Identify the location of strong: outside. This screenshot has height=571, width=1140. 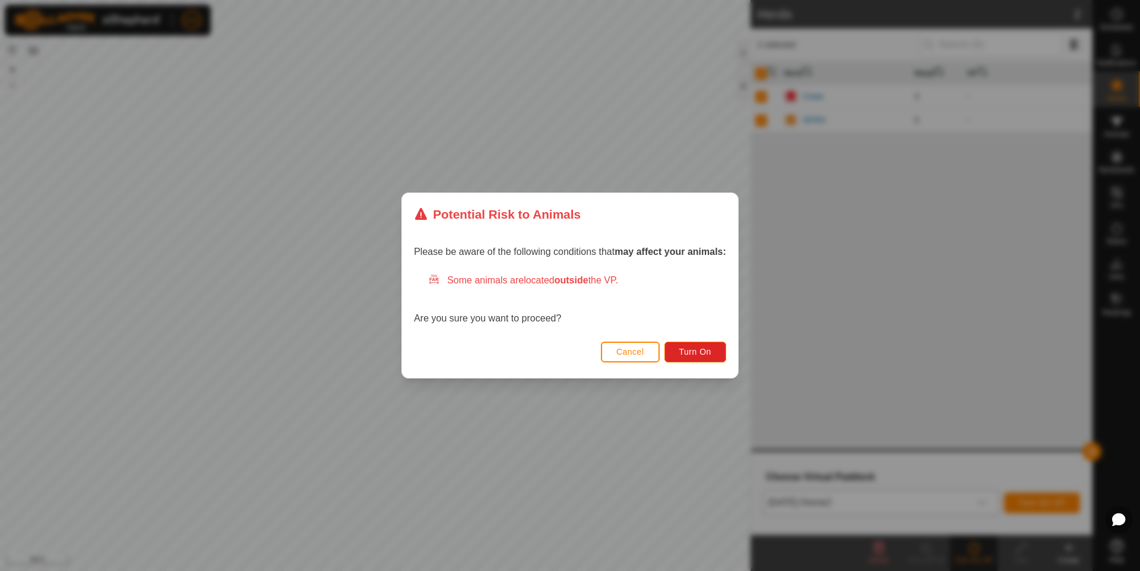
(571, 280).